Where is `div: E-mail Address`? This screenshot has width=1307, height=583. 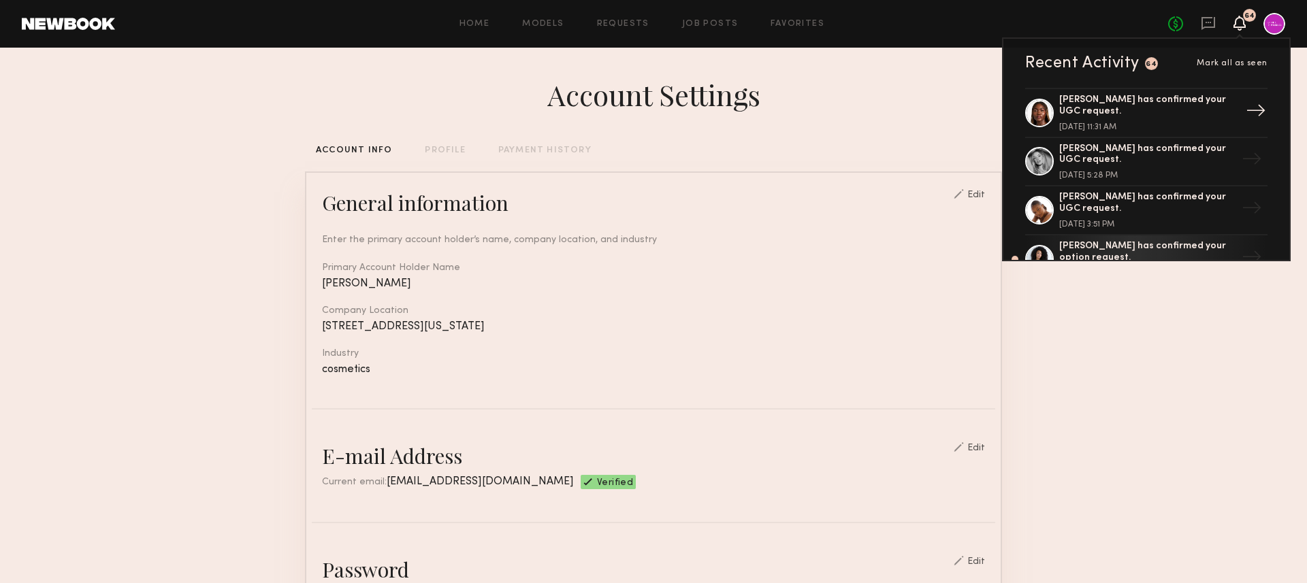 div: E-mail Address is located at coordinates (392, 456).